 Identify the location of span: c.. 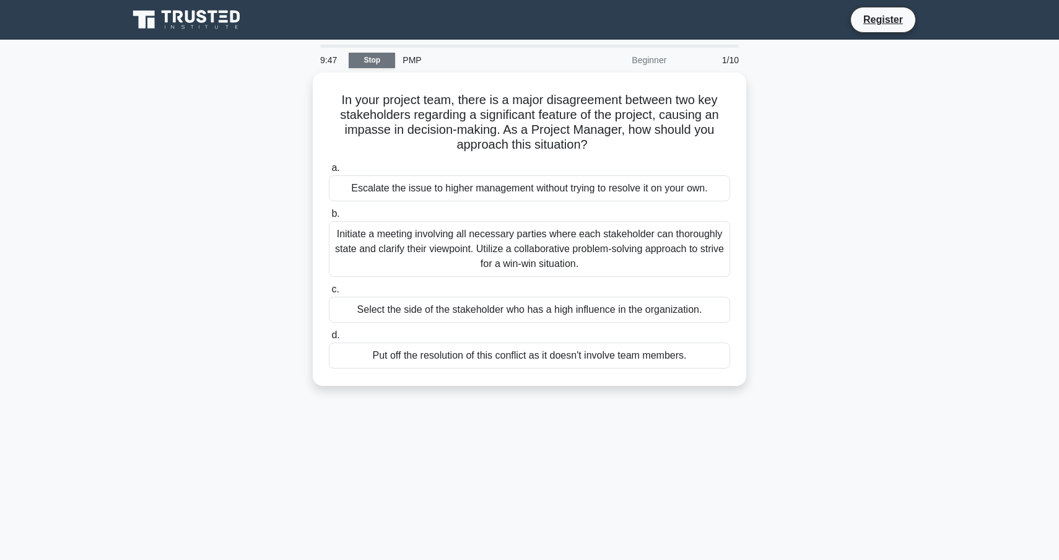
(335, 289).